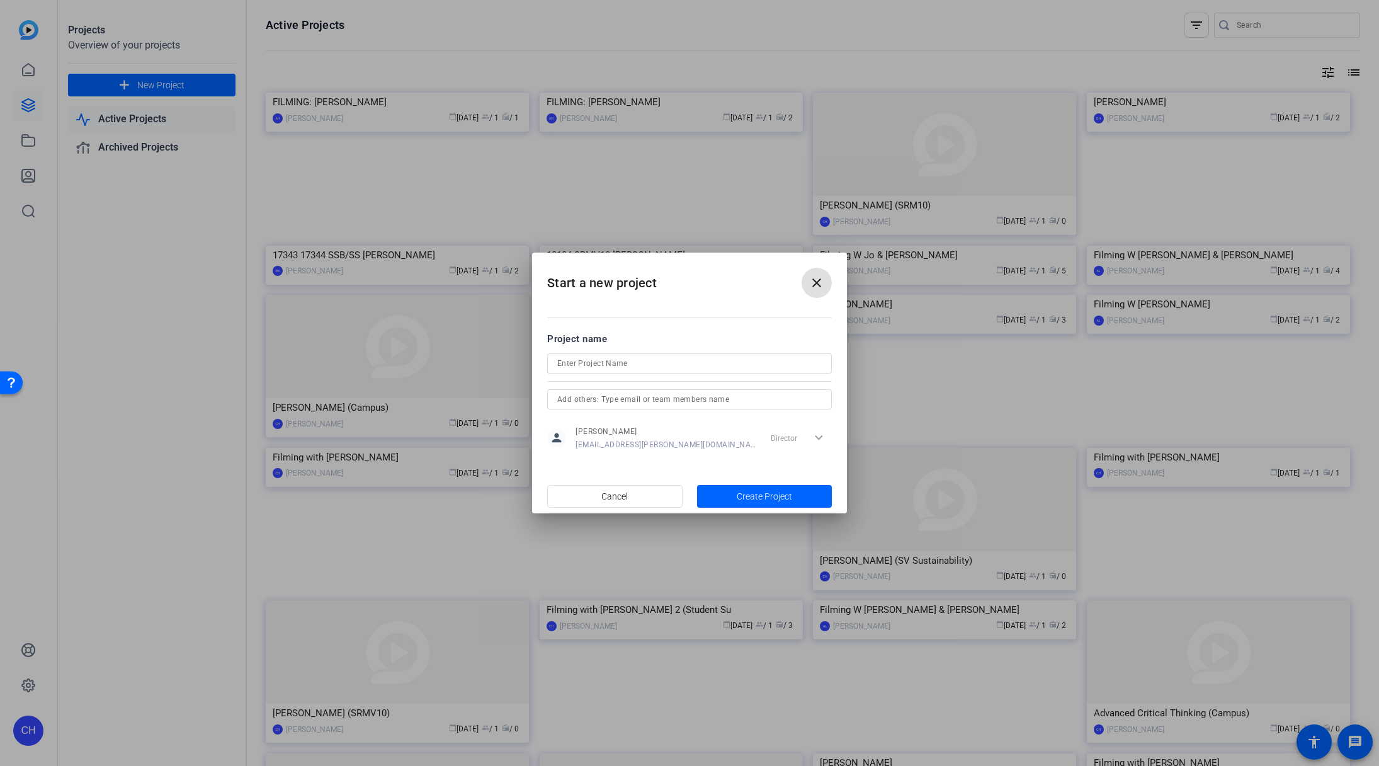 The height and width of the screenshot is (766, 1379). I want to click on input: Enter Project Name, so click(689, 363).